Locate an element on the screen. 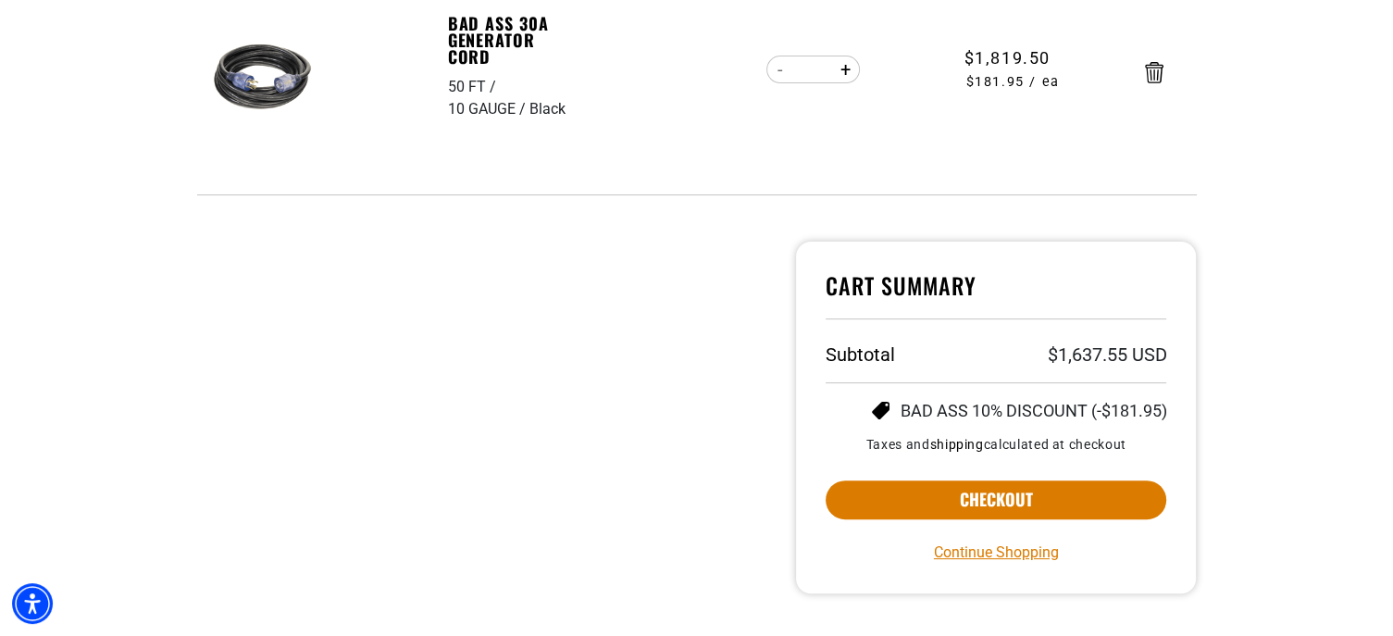 Image resolution: width=1393 pixels, height=636 pixels. h3: Subtotal is located at coordinates (860, 354).